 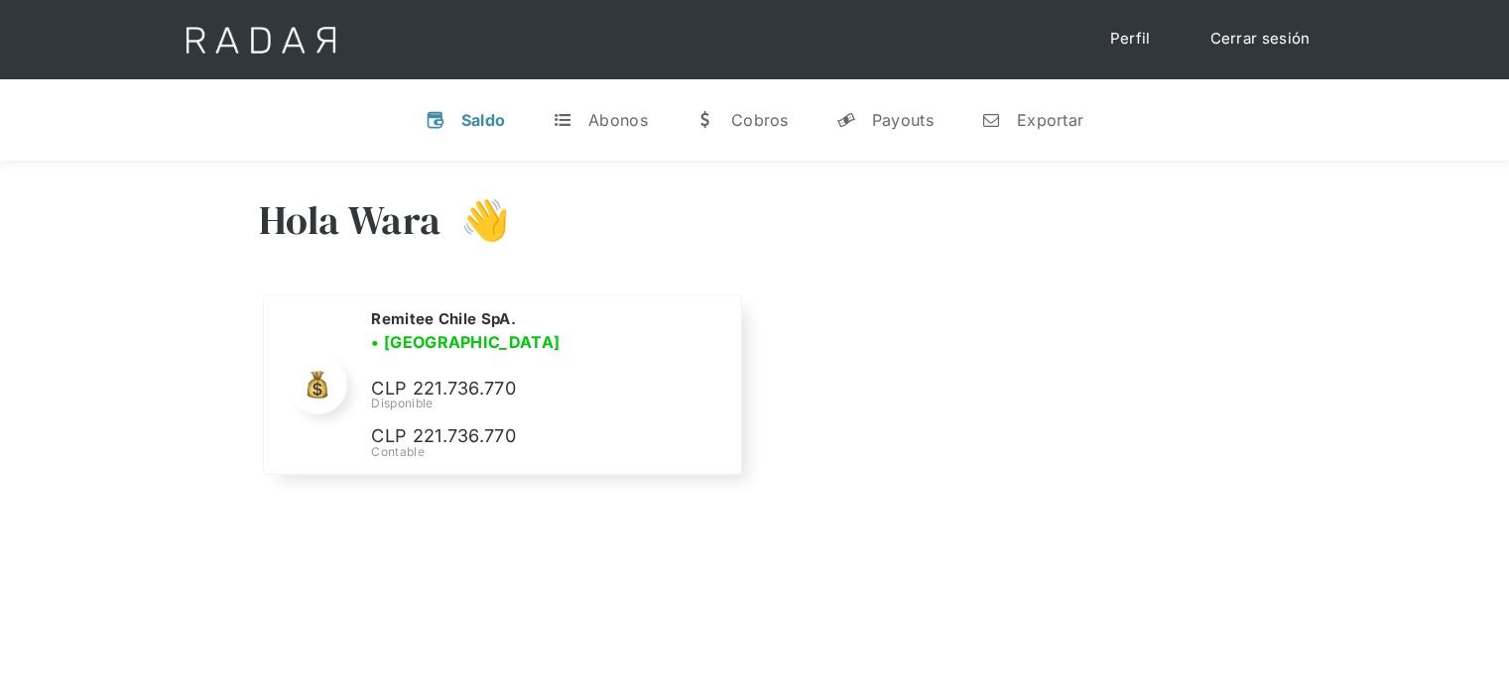 I want to click on div: n, so click(x=991, y=120).